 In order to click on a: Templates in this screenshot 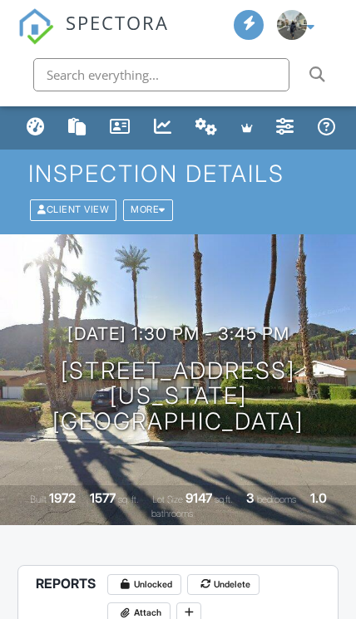, I will do `click(77, 128)`.